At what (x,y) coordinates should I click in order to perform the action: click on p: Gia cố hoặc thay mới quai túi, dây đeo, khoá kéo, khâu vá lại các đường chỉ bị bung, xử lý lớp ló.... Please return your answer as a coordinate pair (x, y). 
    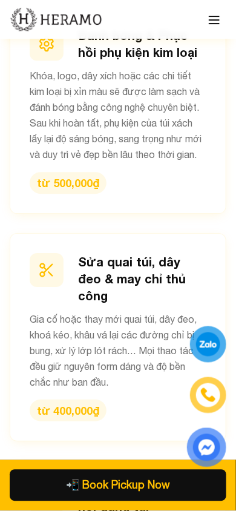
    Looking at the image, I should click on (118, 351).